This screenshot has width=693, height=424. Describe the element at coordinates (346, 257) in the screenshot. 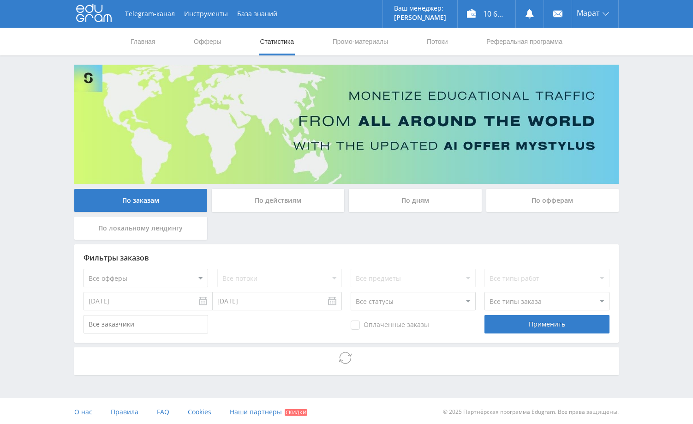

I see `div: Фильтры заказов` at that location.